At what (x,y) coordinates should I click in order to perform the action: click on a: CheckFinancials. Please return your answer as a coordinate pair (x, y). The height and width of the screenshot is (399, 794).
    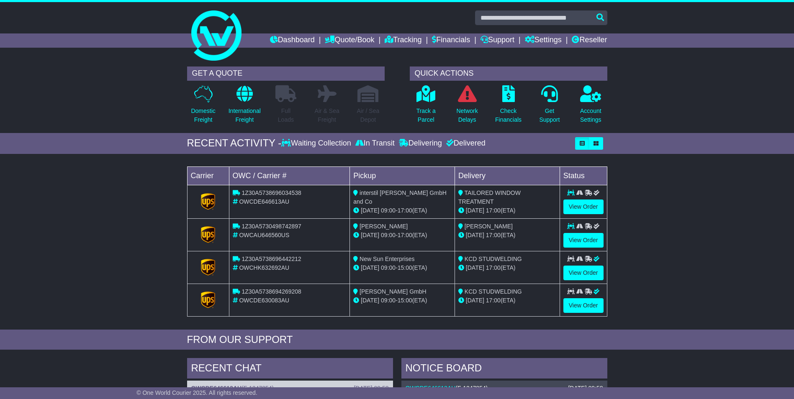
    Looking at the image, I should click on (508, 107).